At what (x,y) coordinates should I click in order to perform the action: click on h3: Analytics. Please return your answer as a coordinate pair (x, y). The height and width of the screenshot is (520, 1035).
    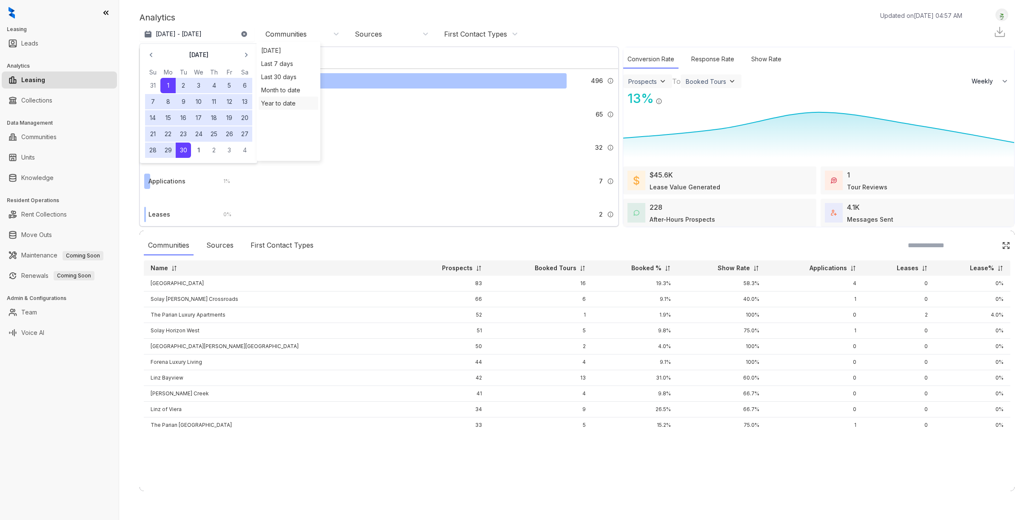
    Looking at the image, I should click on (63, 66).